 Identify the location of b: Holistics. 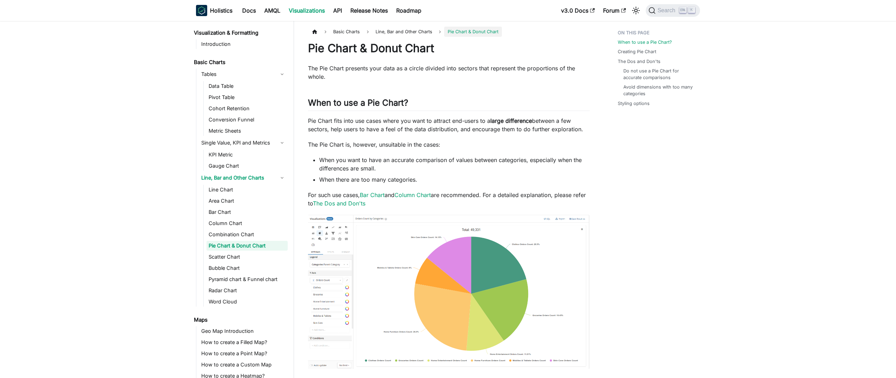
(221, 10).